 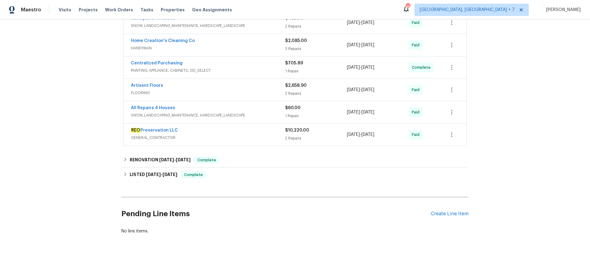 I want to click on span: Visits, so click(x=65, y=10).